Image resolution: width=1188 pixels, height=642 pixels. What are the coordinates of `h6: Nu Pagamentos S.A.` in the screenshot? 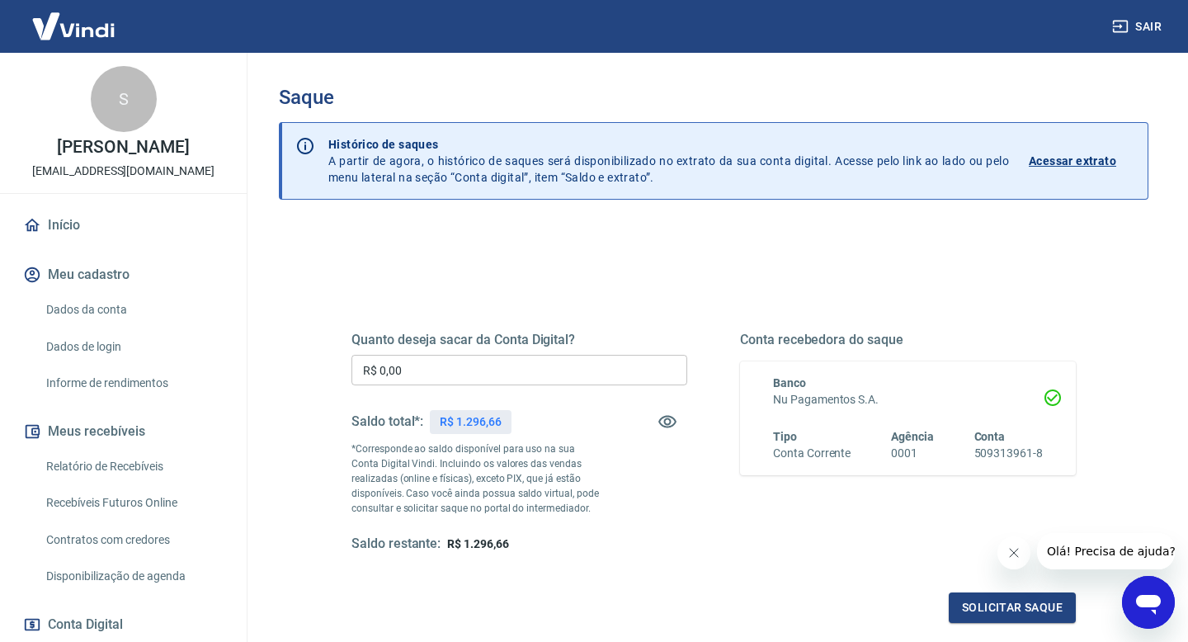 It's located at (908, 399).